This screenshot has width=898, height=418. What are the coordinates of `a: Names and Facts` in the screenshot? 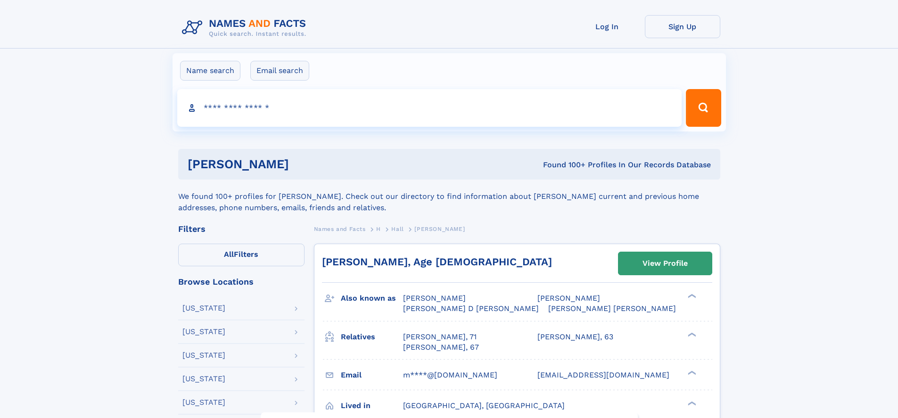 It's located at (340, 229).